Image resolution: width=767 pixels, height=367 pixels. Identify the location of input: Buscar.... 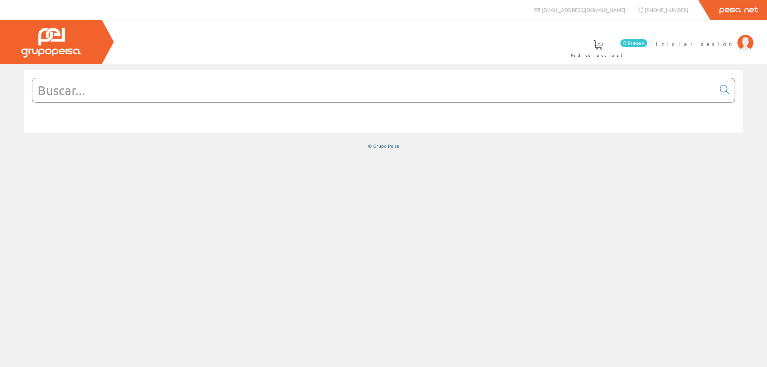
(373, 90).